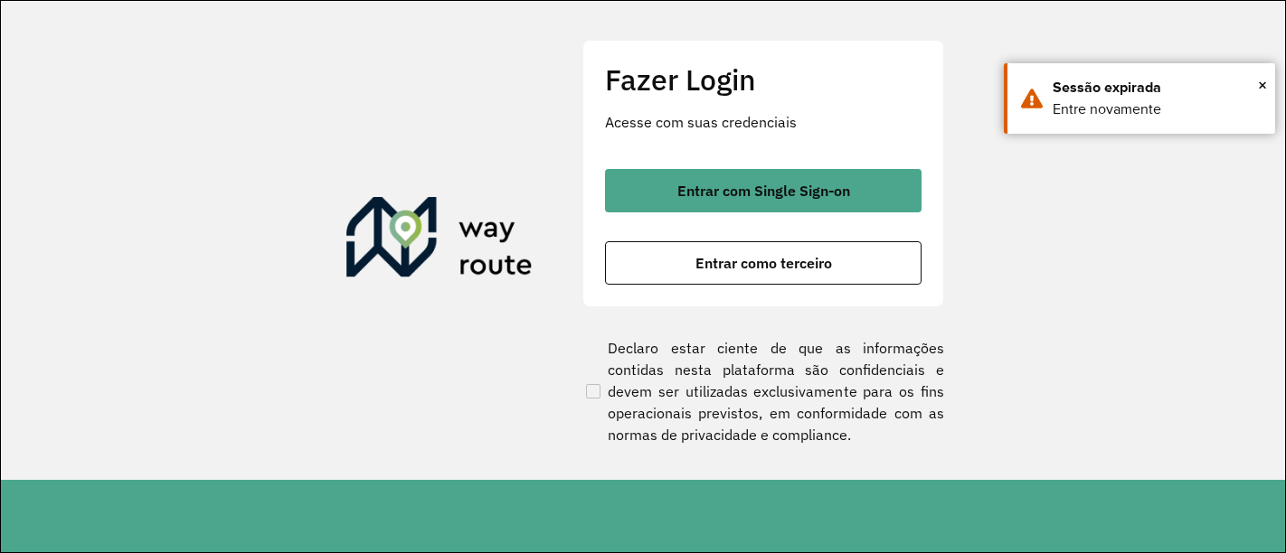  I want to click on div: Sessão expirada, so click(1157, 88).